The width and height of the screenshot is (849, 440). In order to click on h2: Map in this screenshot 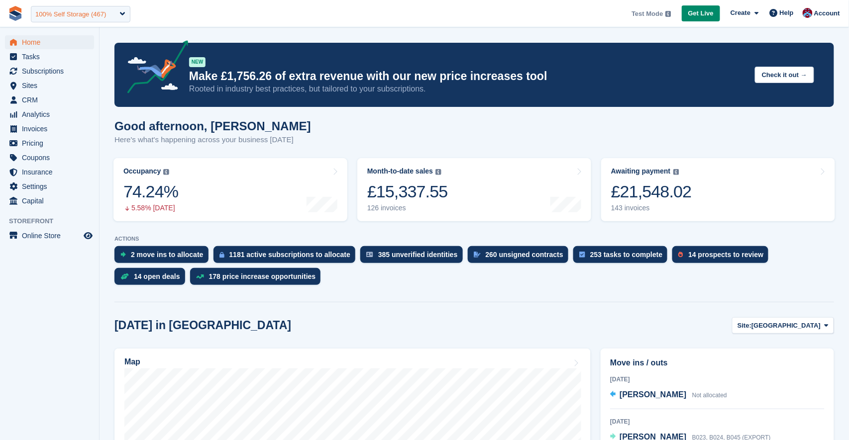, I will do `click(132, 362)`.